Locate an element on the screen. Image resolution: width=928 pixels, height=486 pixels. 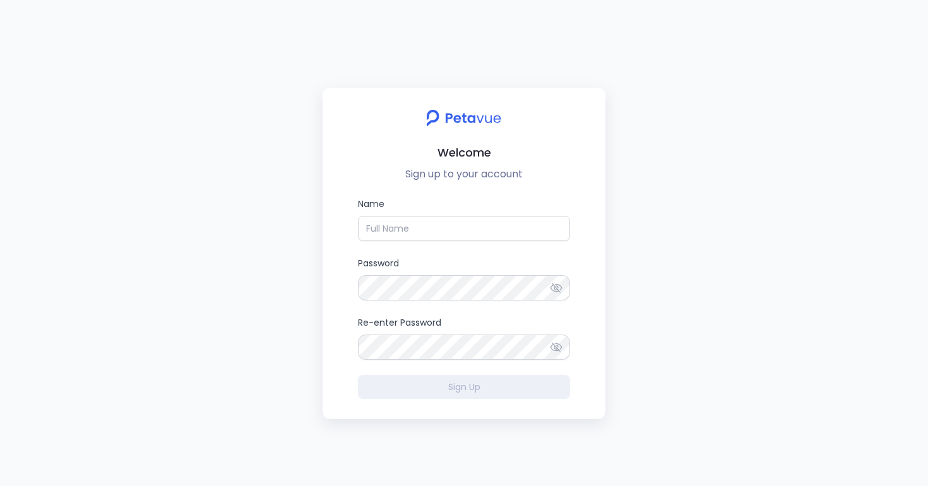
img: petavue logo is located at coordinates (463, 118).